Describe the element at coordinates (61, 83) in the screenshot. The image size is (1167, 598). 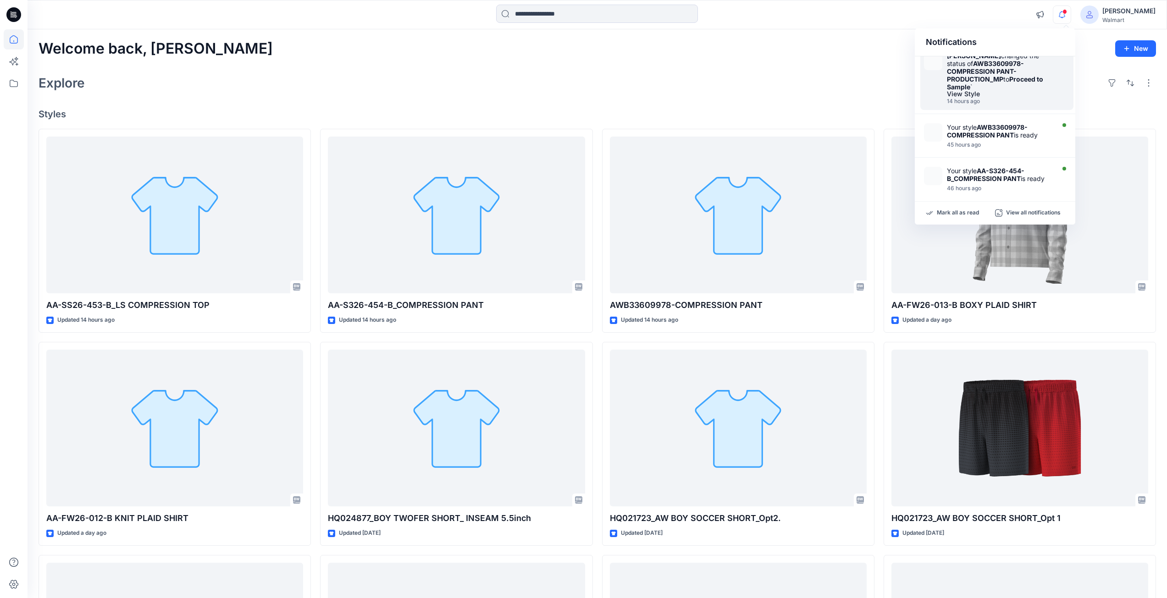
I see `h2: Explore` at that location.